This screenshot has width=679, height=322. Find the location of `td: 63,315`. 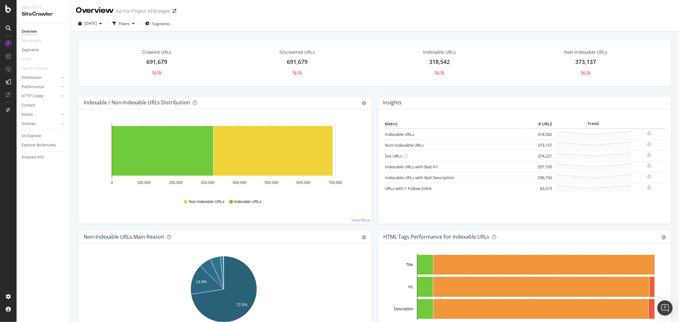

td: 63,315 is located at coordinates (541, 189).